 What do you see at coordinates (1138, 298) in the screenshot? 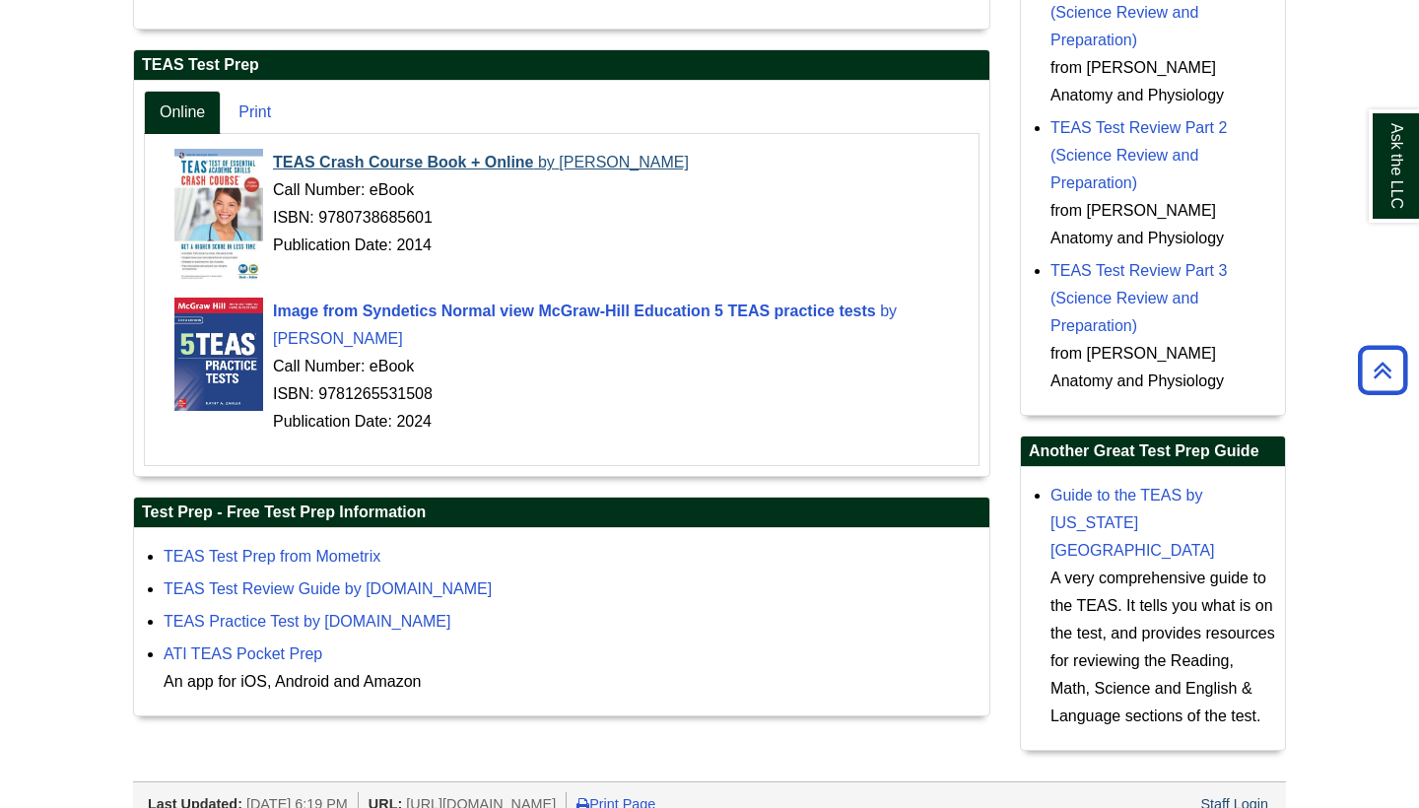
I see `a: TEAS Test Review Part 3 (Science Review and Preparation)` at bounding box center [1138, 298].